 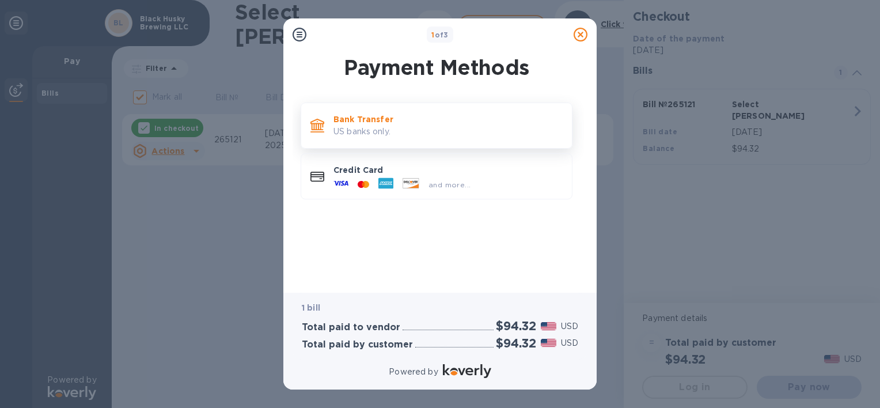 I want to click on b: 1 bill, so click(x=311, y=307).